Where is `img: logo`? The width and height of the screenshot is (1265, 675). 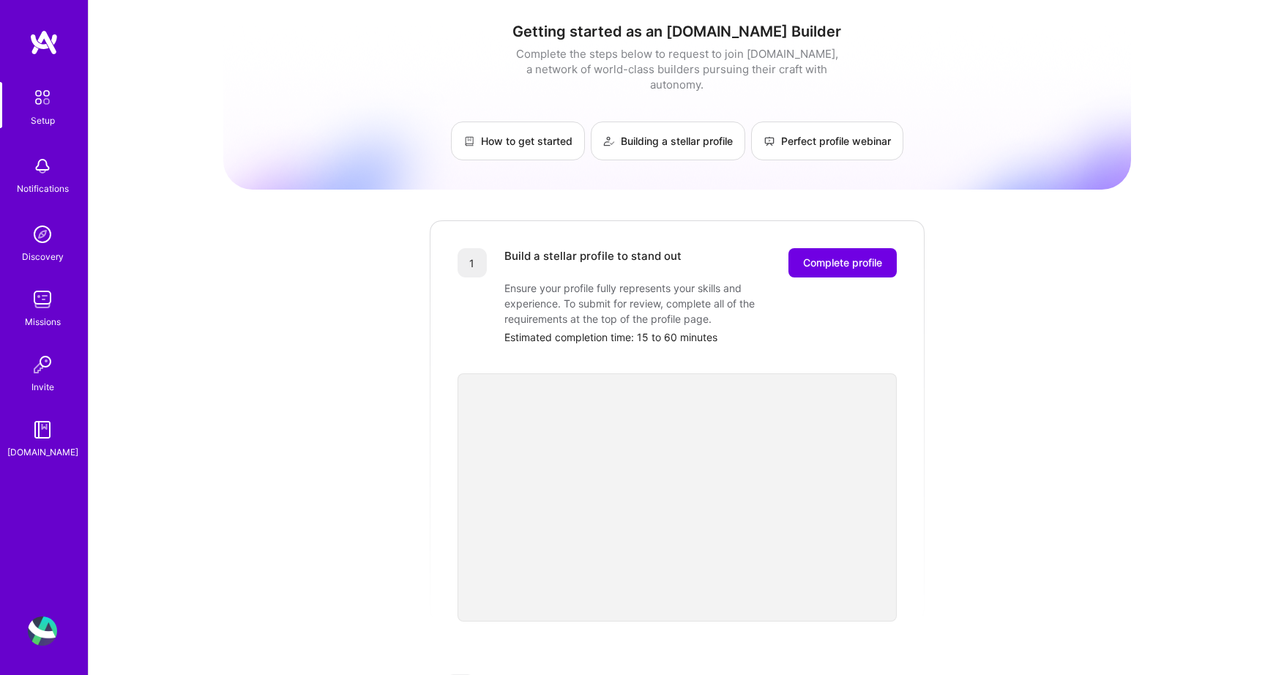
img: logo is located at coordinates (44, 42).